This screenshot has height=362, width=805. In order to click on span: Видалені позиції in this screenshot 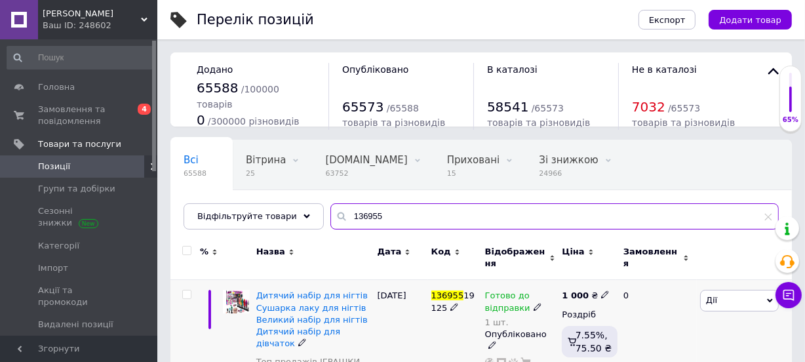, I will do `click(75, 324)`.